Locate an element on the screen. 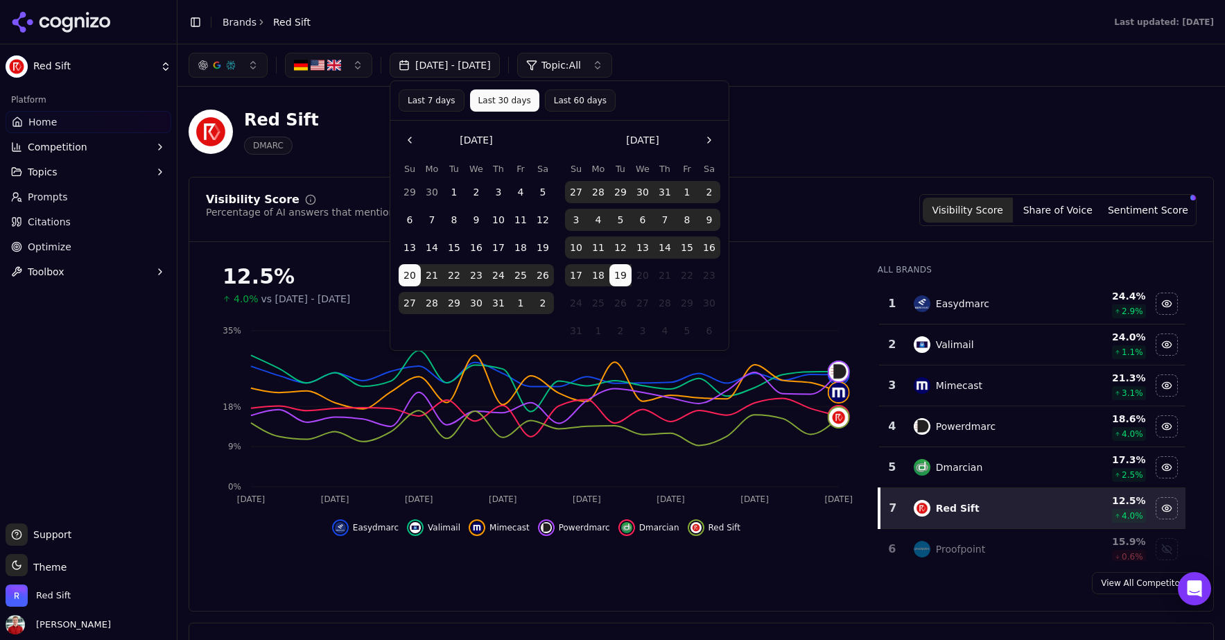  a: Citations is located at coordinates (88, 222).